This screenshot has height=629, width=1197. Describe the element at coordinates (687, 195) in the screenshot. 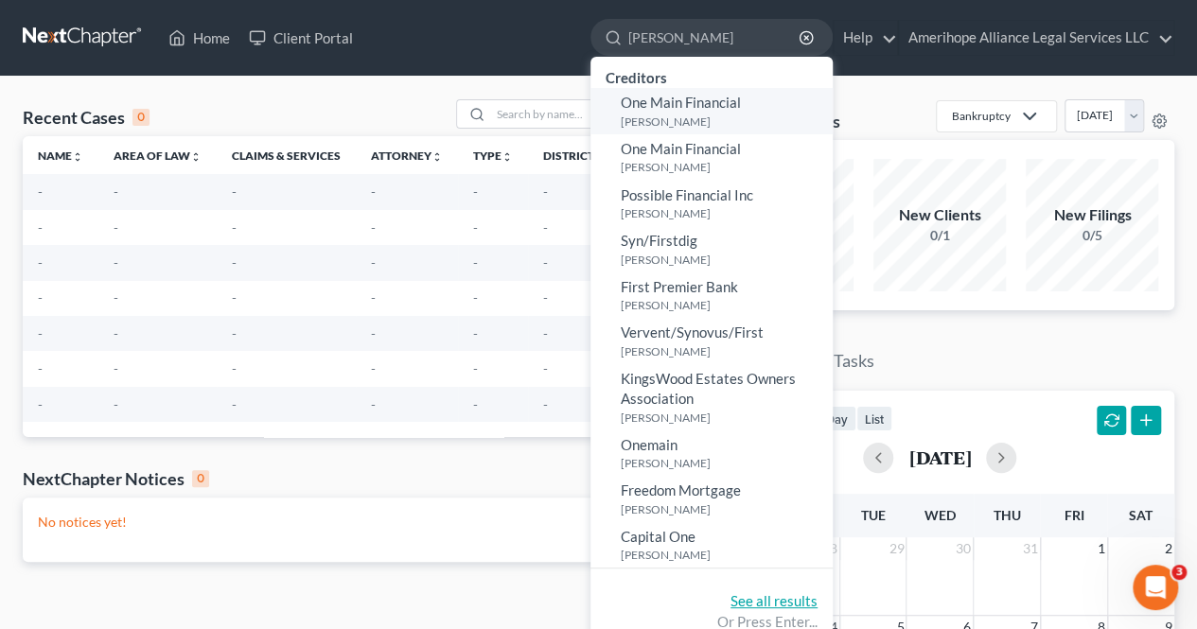

I see `span: Possible Financial Inc` at that location.